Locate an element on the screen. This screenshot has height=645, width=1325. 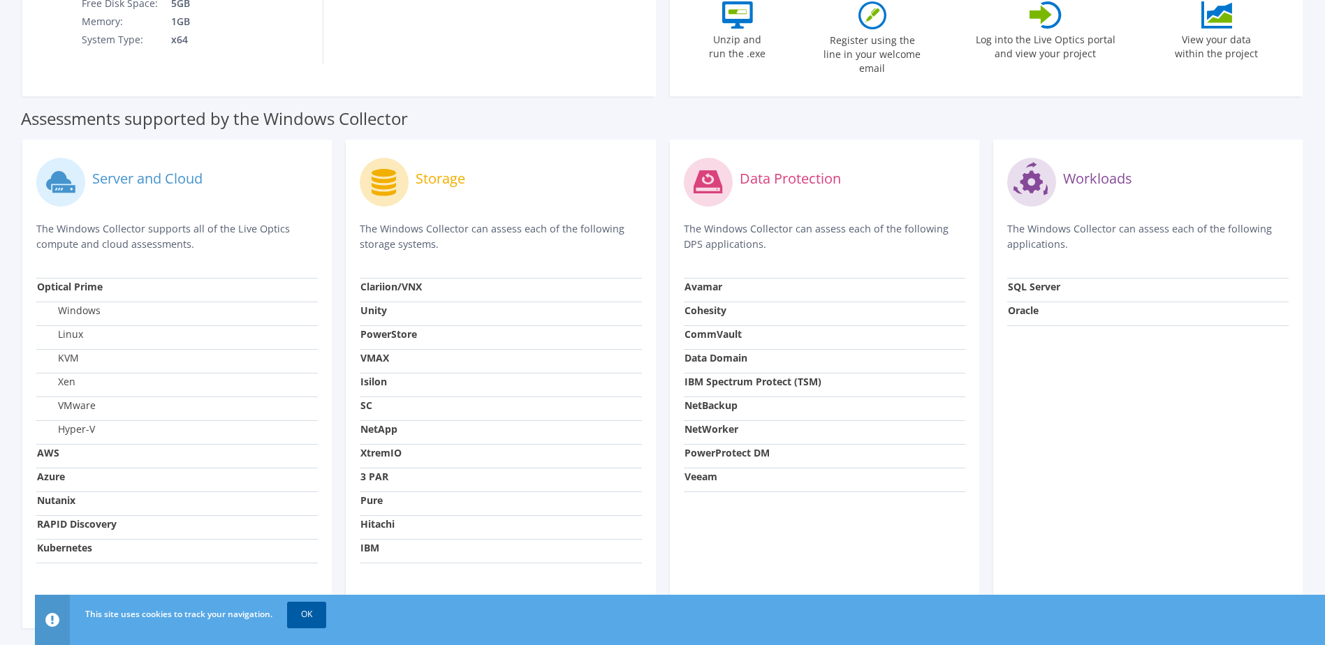
strong: 3 PAR is located at coordinates (374, 476).